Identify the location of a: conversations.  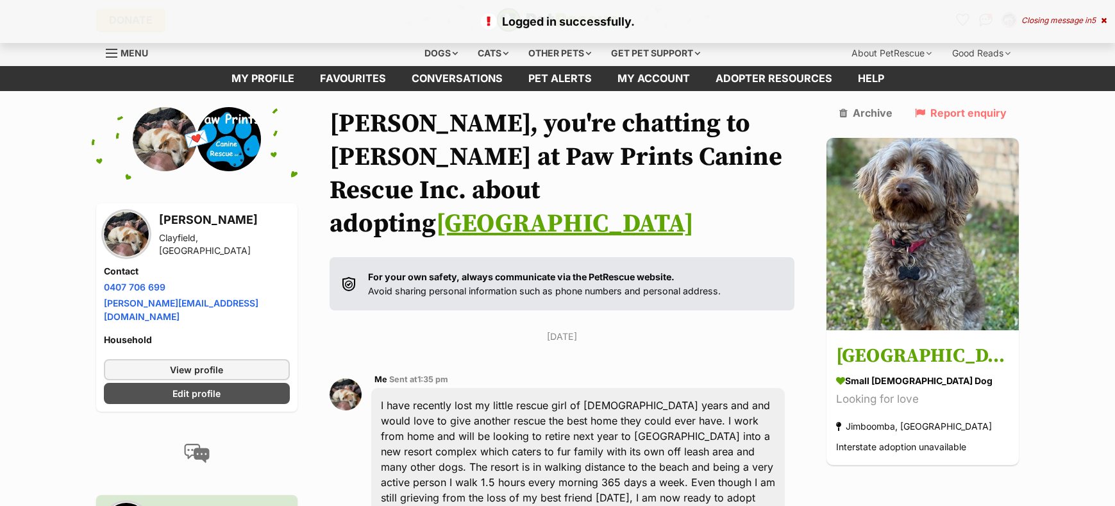
(457, 78).